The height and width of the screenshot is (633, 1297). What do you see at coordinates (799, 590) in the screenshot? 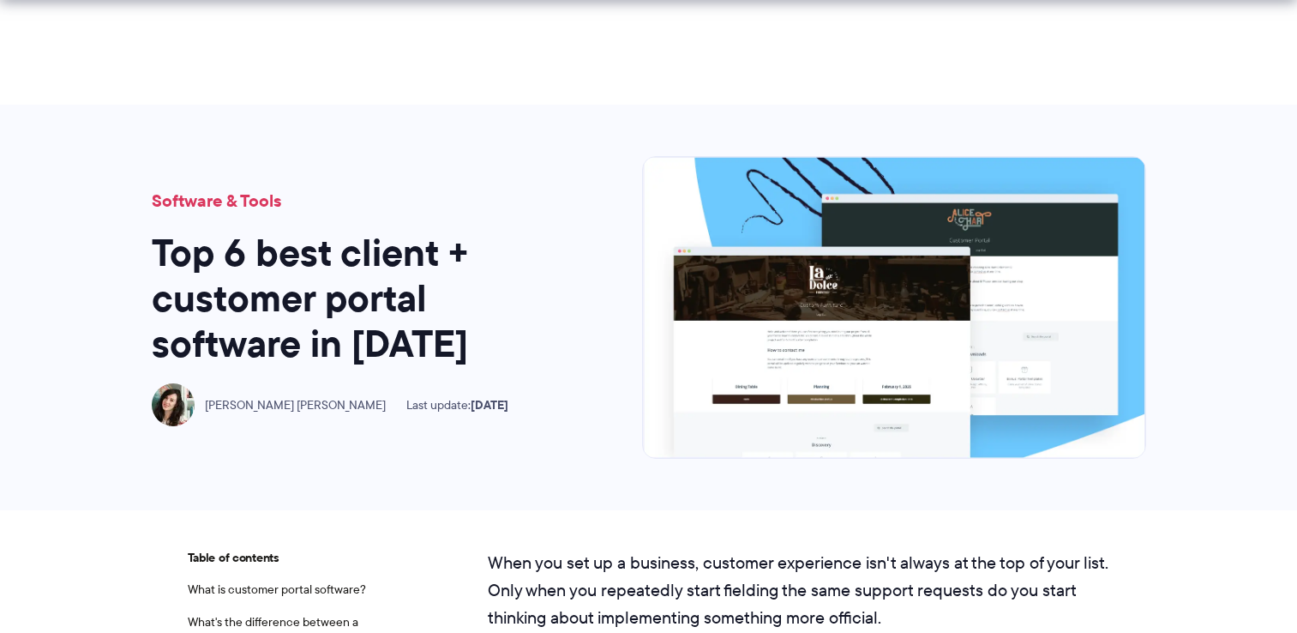
I see `p: When you set up a business, customer experience isn't always at the top of your list. Only when y...` at bounding box center [799, 590].